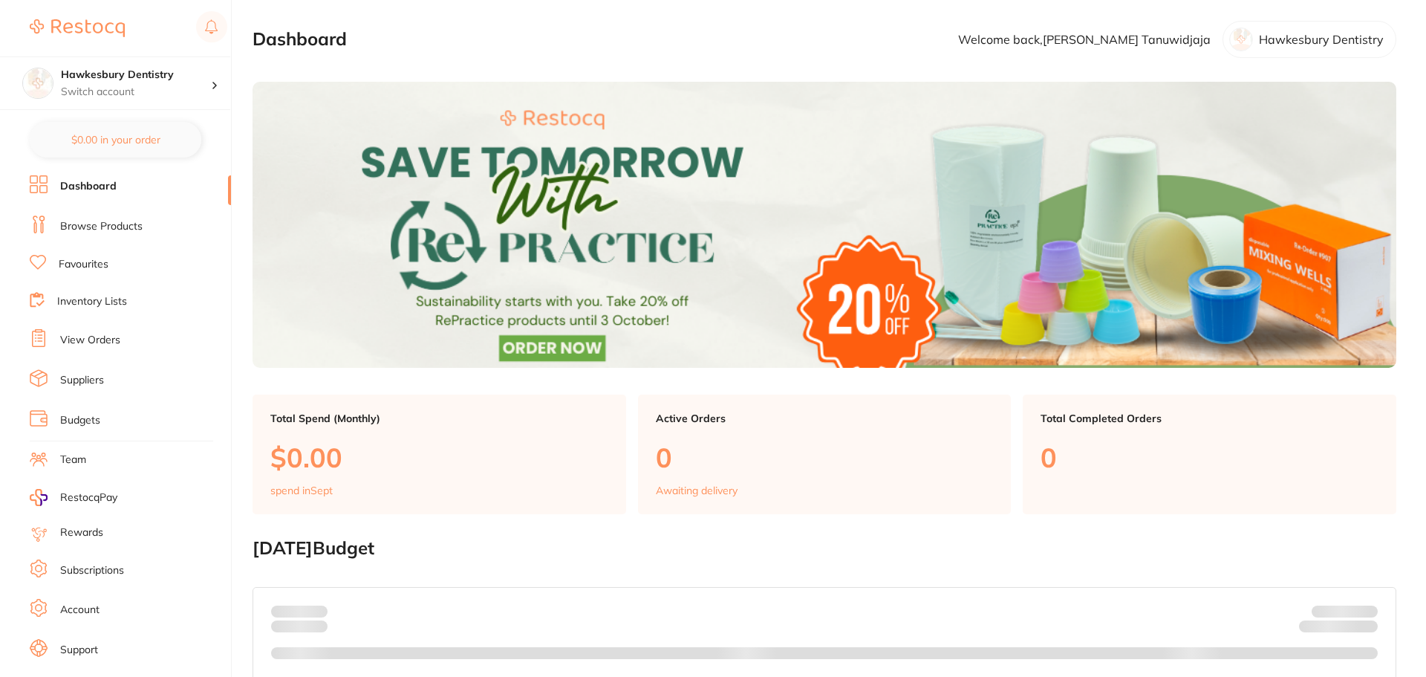  What do you see at coordinates (825, 224) in the screenshot?
I see `img: Dashboard` at bounding box center [825, 224].